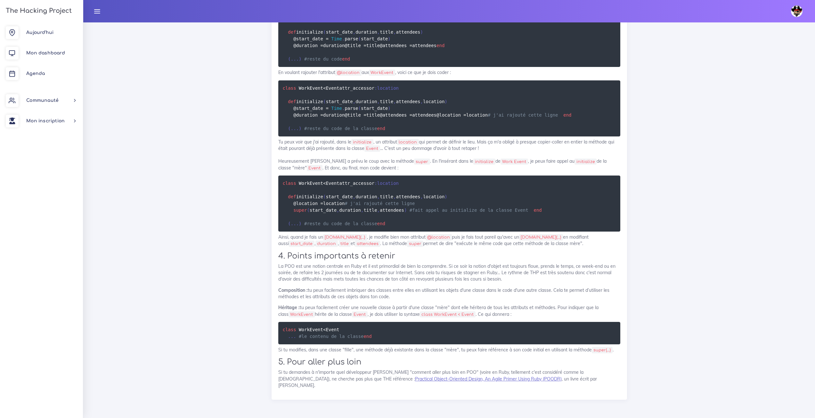 This screenshot has width=815, height=418. What do you see at coordinates (289, 308) in the screenshot?
I see `strong: Héritage :` at bounding box center [289, 308].